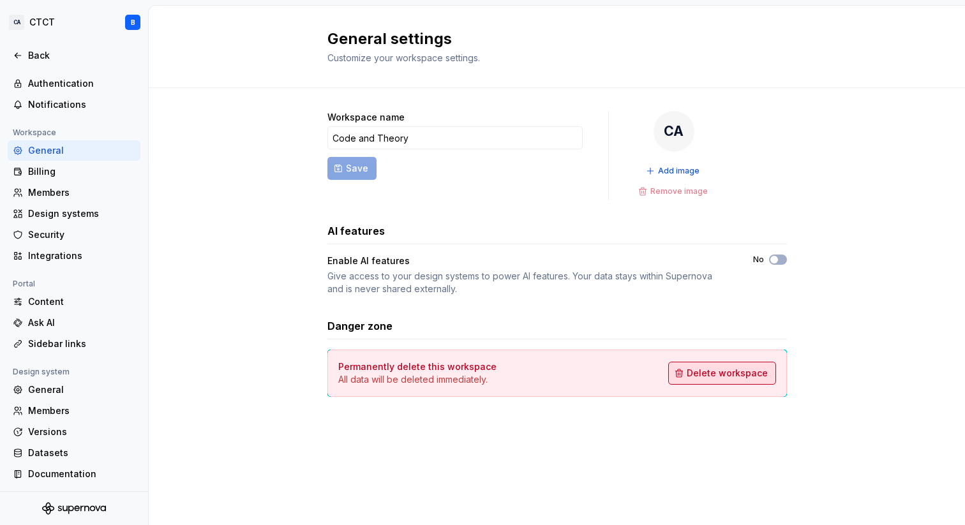 The height and width of the screenshot is (525, 965). I want to click on div: Portal, so click(24, 284).